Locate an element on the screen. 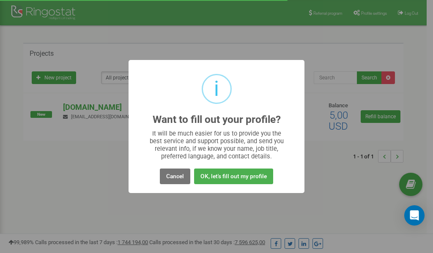  div: It will be much easier for us to provide you the best service and support possible, and send you ... is located at coordinates (216, 145).